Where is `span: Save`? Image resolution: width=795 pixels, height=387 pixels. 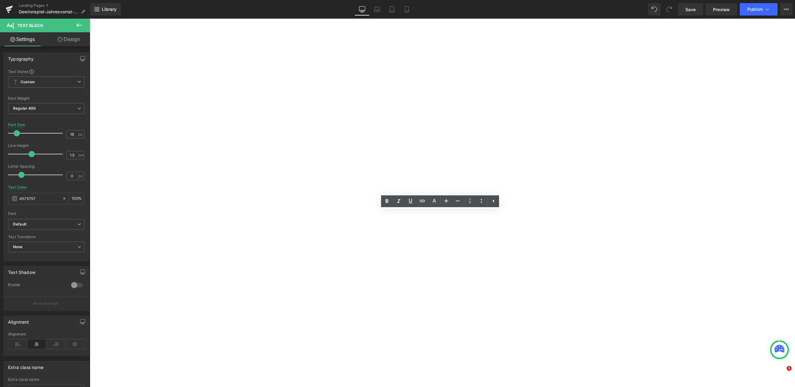
span: Save is located at coordinates (690, 9).